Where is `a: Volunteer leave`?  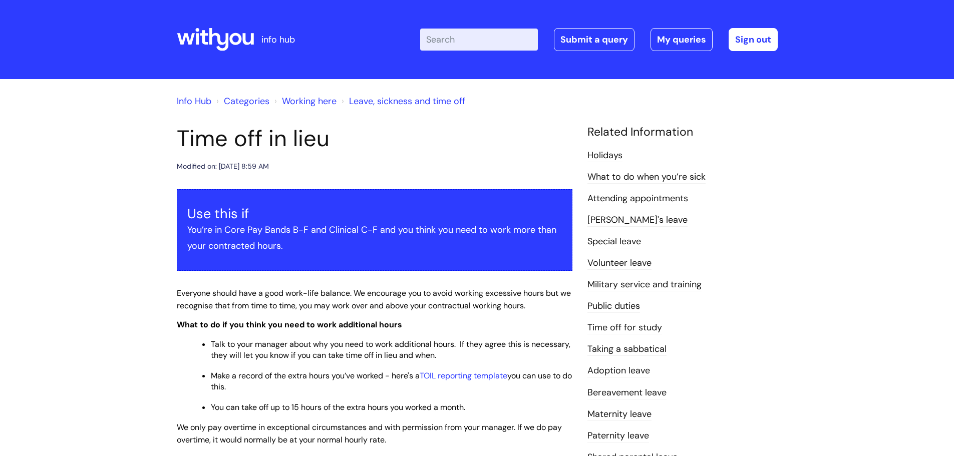 a: Volunteer leave is located at coordinates (620, 263).